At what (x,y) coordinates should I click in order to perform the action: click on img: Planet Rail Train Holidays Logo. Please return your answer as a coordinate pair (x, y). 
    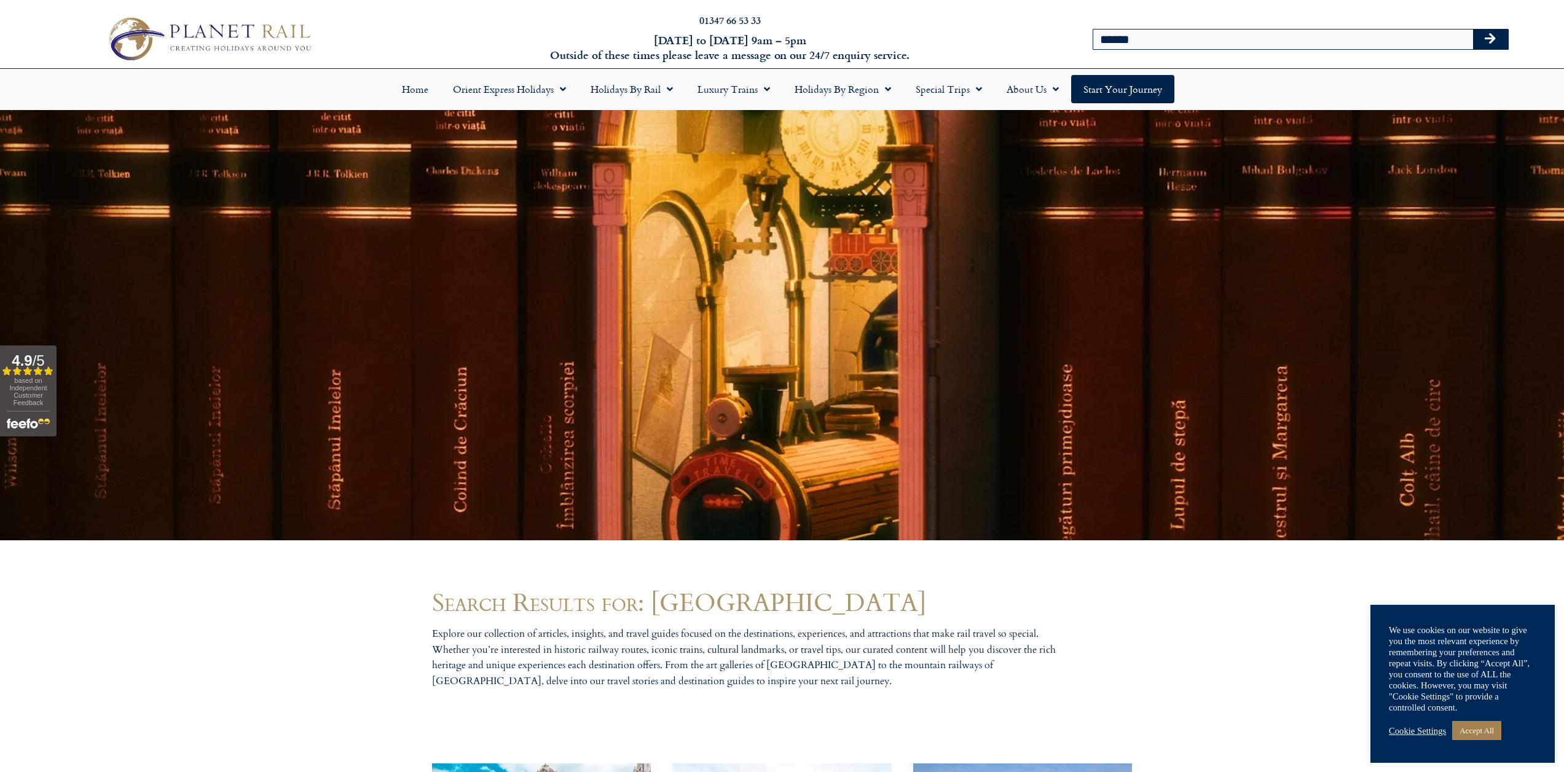
    Looking at the image, I should click on (208, 39).